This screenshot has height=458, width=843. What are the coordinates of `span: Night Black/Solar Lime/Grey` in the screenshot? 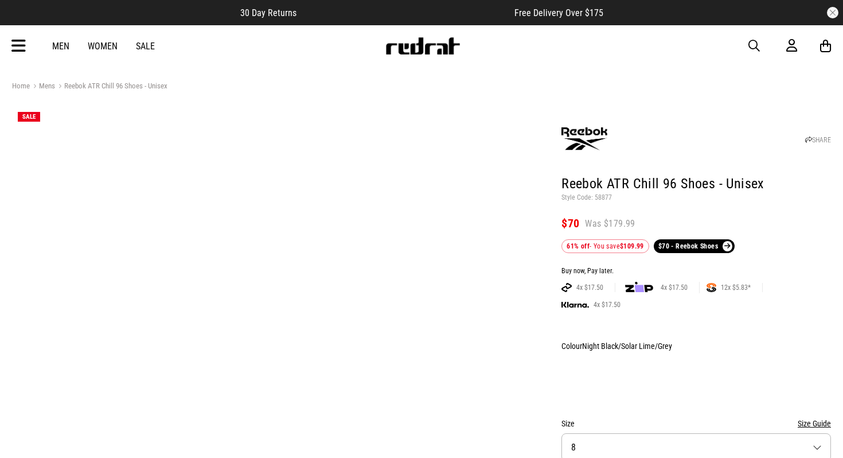 It's located at (627, 346).